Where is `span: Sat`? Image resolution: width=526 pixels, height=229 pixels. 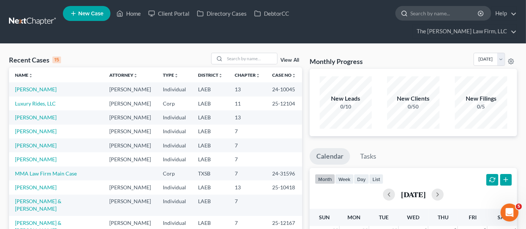
span: Sat is located at coordinates (502, 217).